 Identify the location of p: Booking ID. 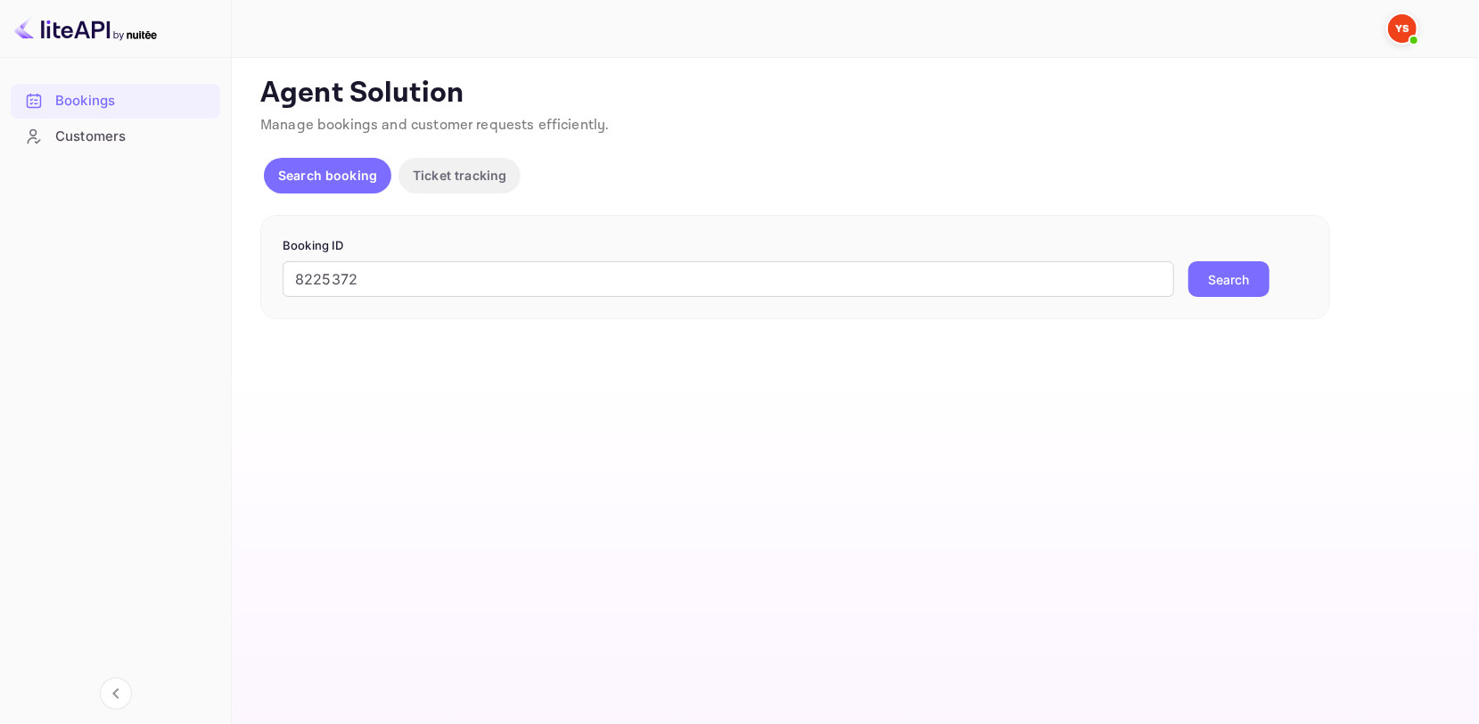
(795, 246).